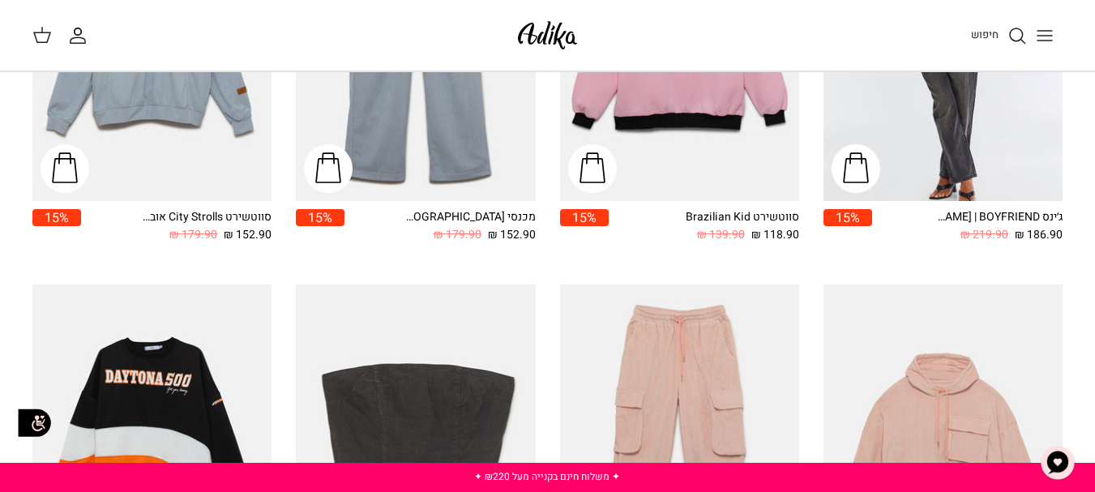  I want to click on span: 118.90 ₪, so click(775, 235).